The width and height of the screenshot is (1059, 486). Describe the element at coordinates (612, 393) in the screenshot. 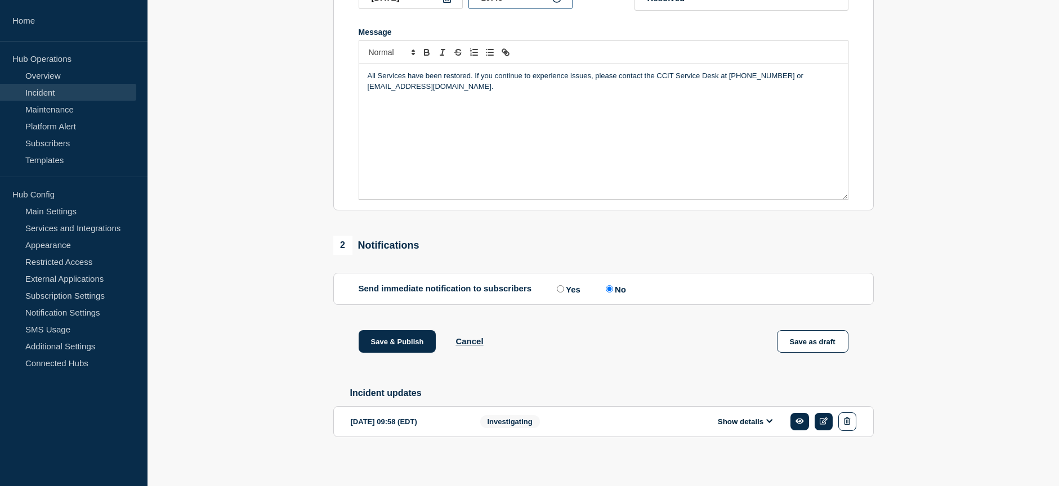

I see `h2: Incident updates` at that location.